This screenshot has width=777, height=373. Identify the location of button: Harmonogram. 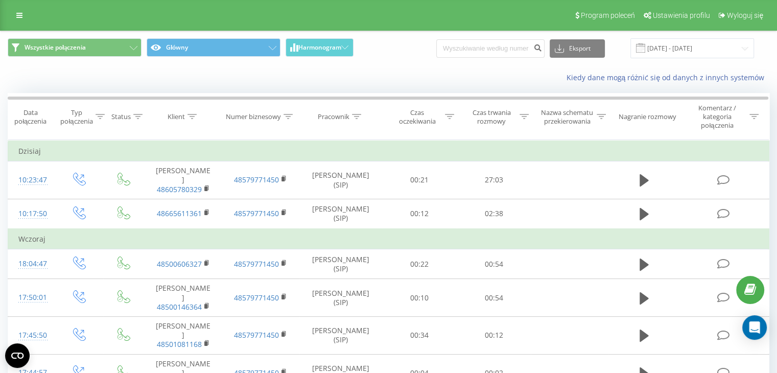
(319, 47).